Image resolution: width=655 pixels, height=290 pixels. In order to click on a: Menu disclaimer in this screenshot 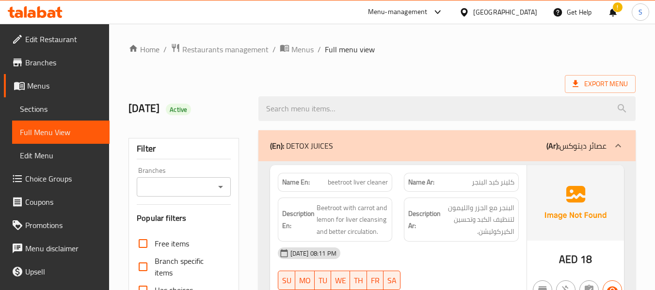, I will do `click(57, 249)`.